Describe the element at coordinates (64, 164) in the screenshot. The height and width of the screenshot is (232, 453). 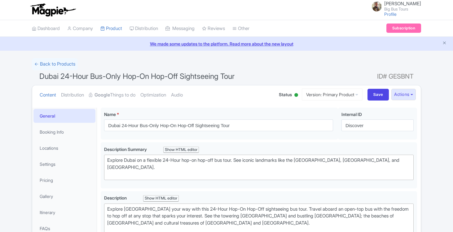
I see `a: Settings` at that location.